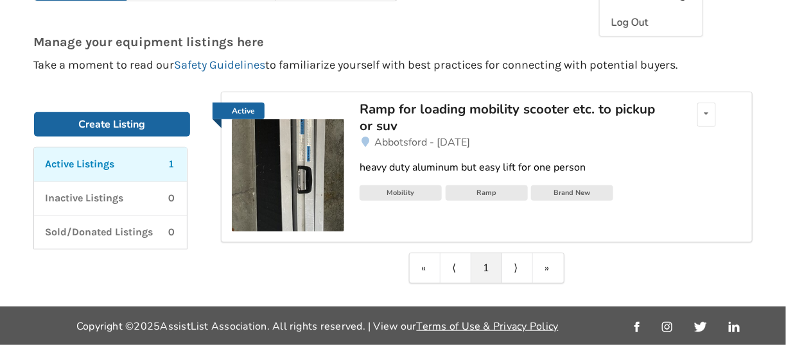 The height and width of the screenshot is (345, 786). Describe the element at coordinates (637, 327) in the screenshot. I see `img: facebook_link` at that location.